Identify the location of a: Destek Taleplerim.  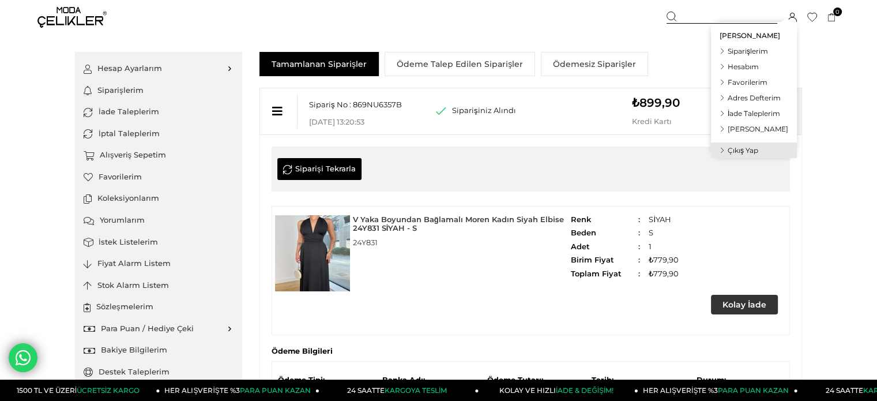
(159, 372).